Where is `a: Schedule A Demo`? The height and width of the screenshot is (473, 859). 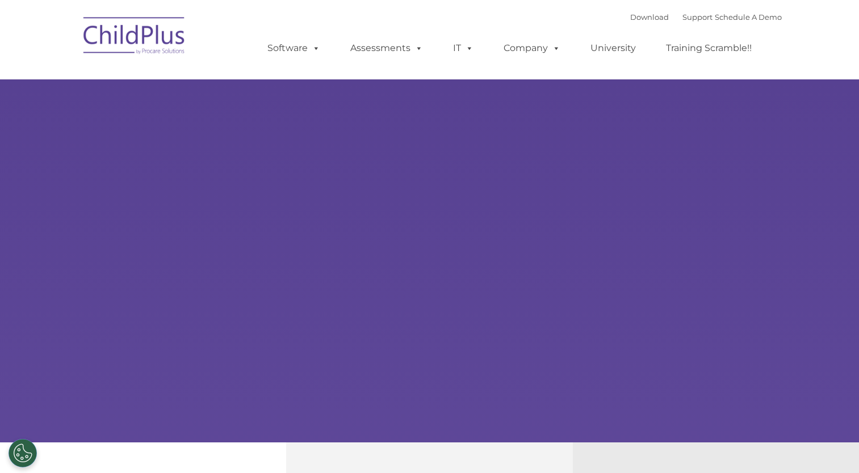
a: Schedule A Demo is located at coordinates (748, 17).